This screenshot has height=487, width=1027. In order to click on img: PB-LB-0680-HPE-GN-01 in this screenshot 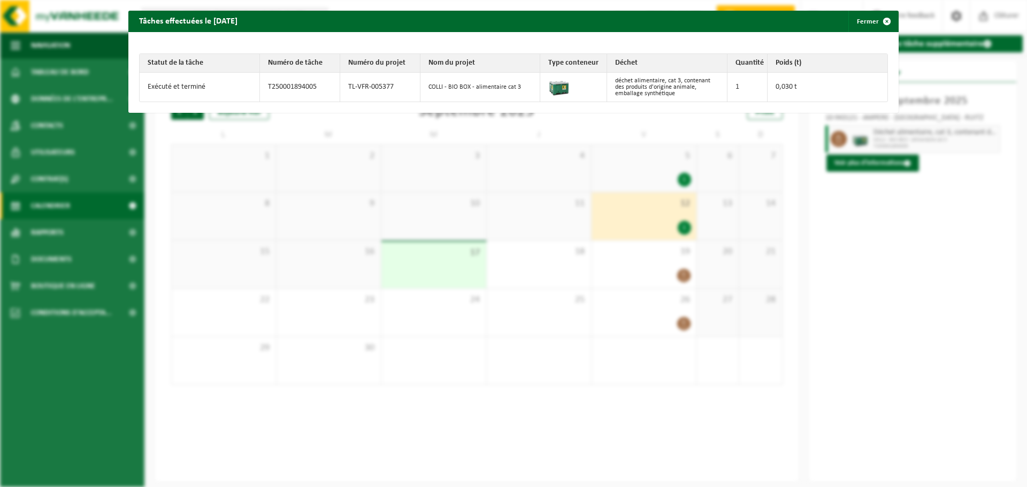, I will do `click(559, 86)`.